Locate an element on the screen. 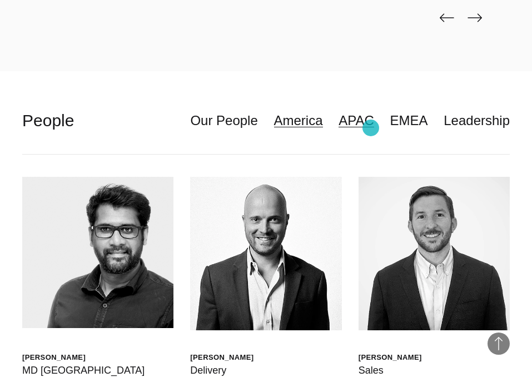  img: page-next-black.png is located at coordinates (475, 18).